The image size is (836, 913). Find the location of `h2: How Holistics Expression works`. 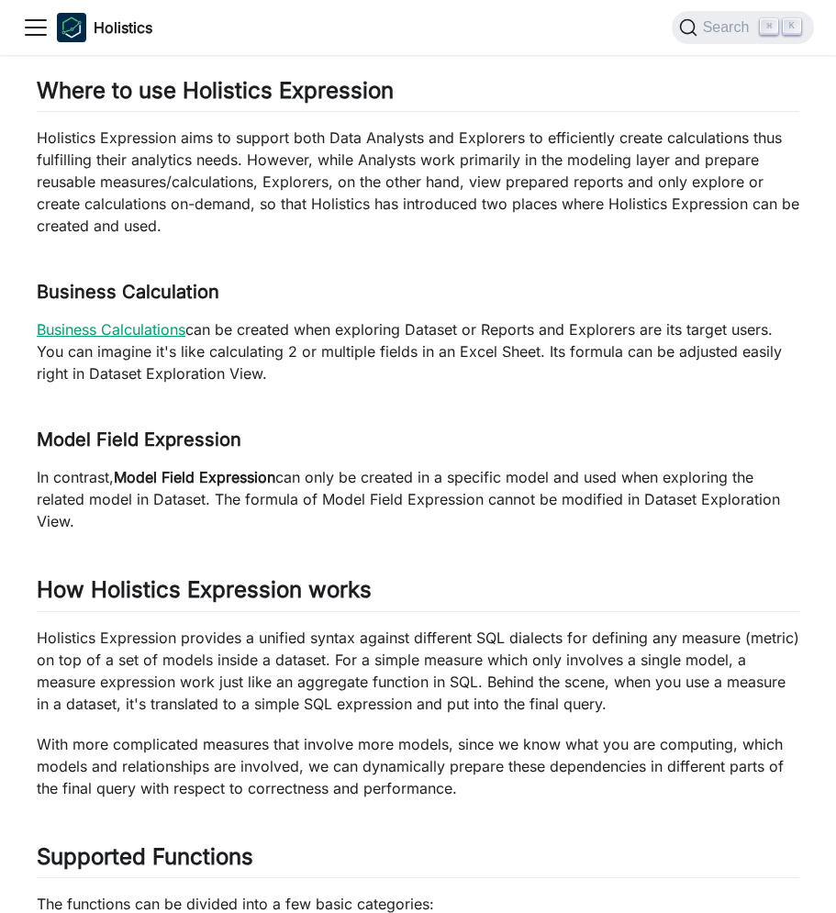

h2: How Holistics Expression works is located at coordinates (418, 594).